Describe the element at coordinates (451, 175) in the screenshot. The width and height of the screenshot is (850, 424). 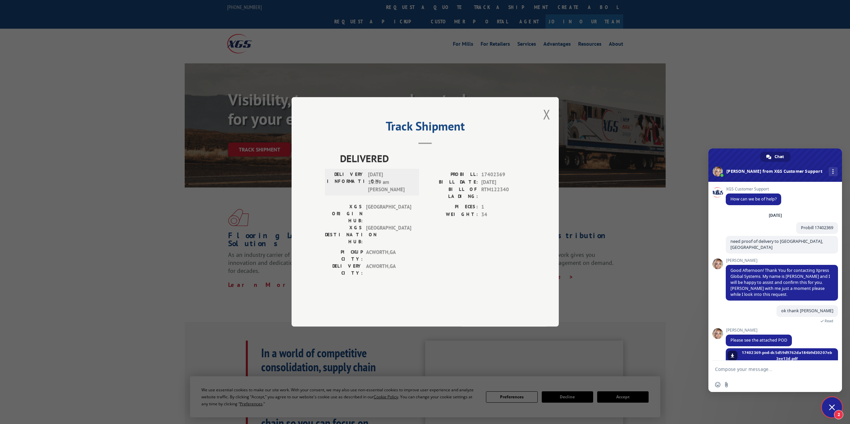
I see `label: PROBILL:` at that location.